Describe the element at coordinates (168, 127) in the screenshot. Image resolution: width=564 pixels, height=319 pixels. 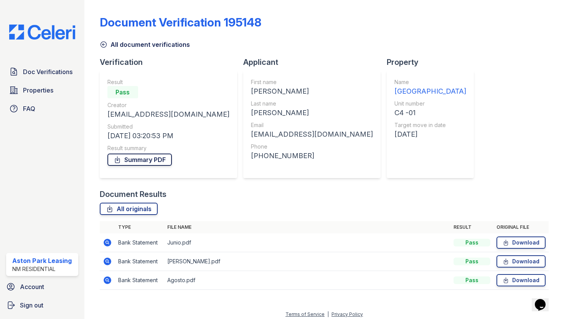
I see `div: Submitted` at that location.